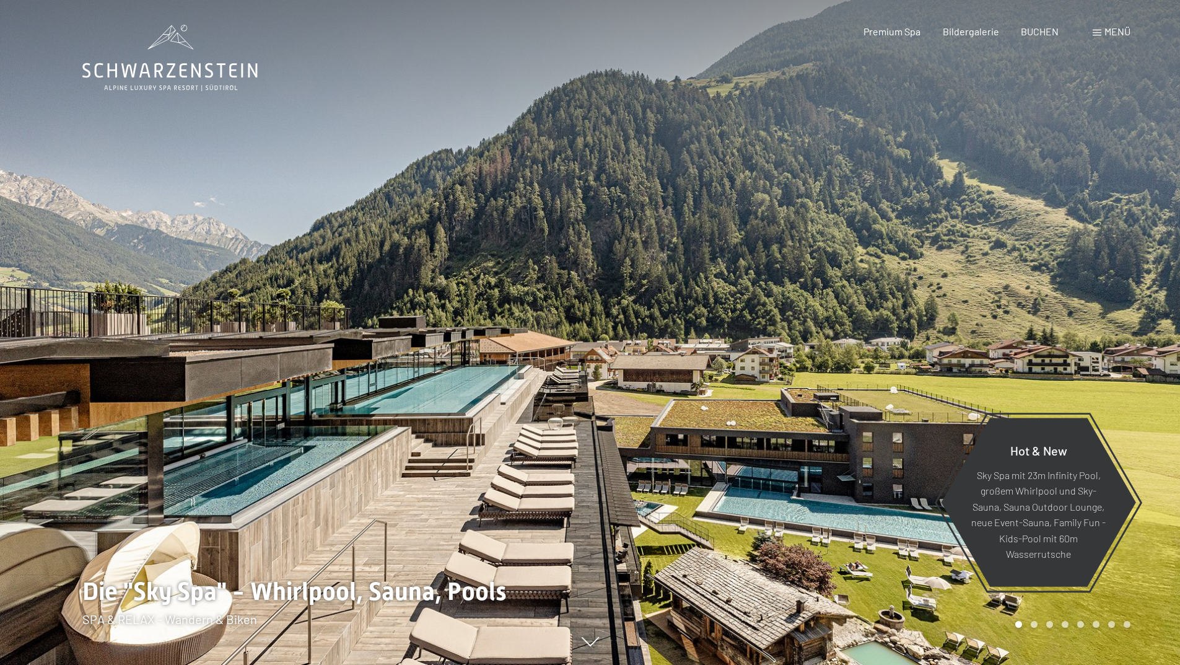  Describe the element at coordinates (1049, 624) in the screenshot. I see `div: Carousel Page 3` at that location.